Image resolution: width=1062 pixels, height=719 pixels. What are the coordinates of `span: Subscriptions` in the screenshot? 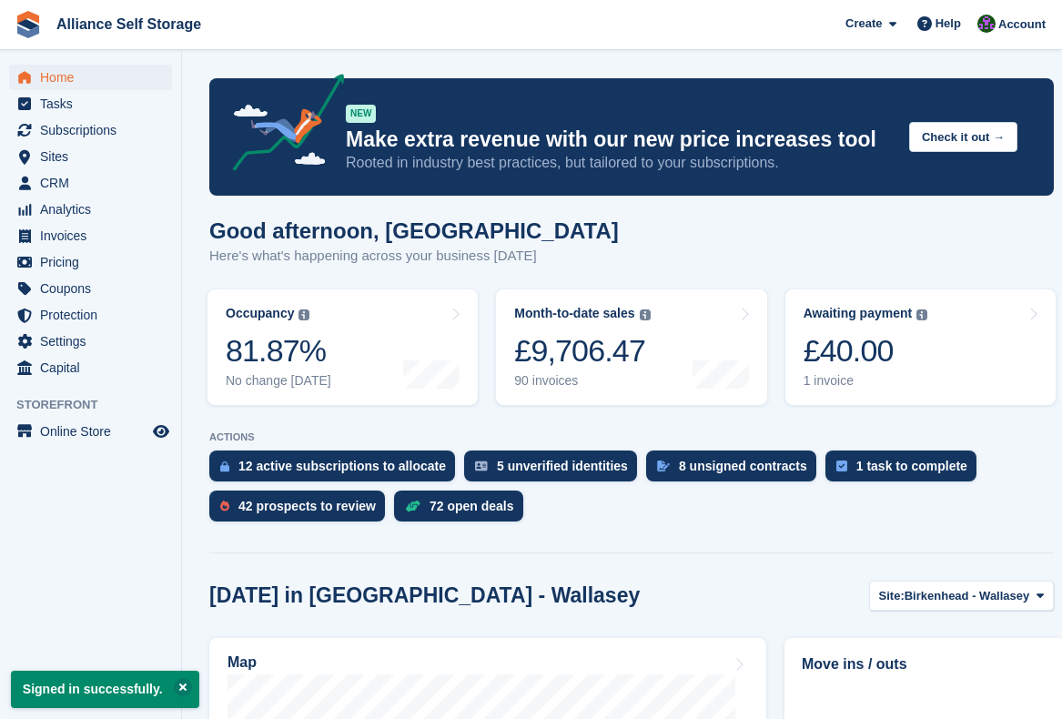 It's located at (95, 130).